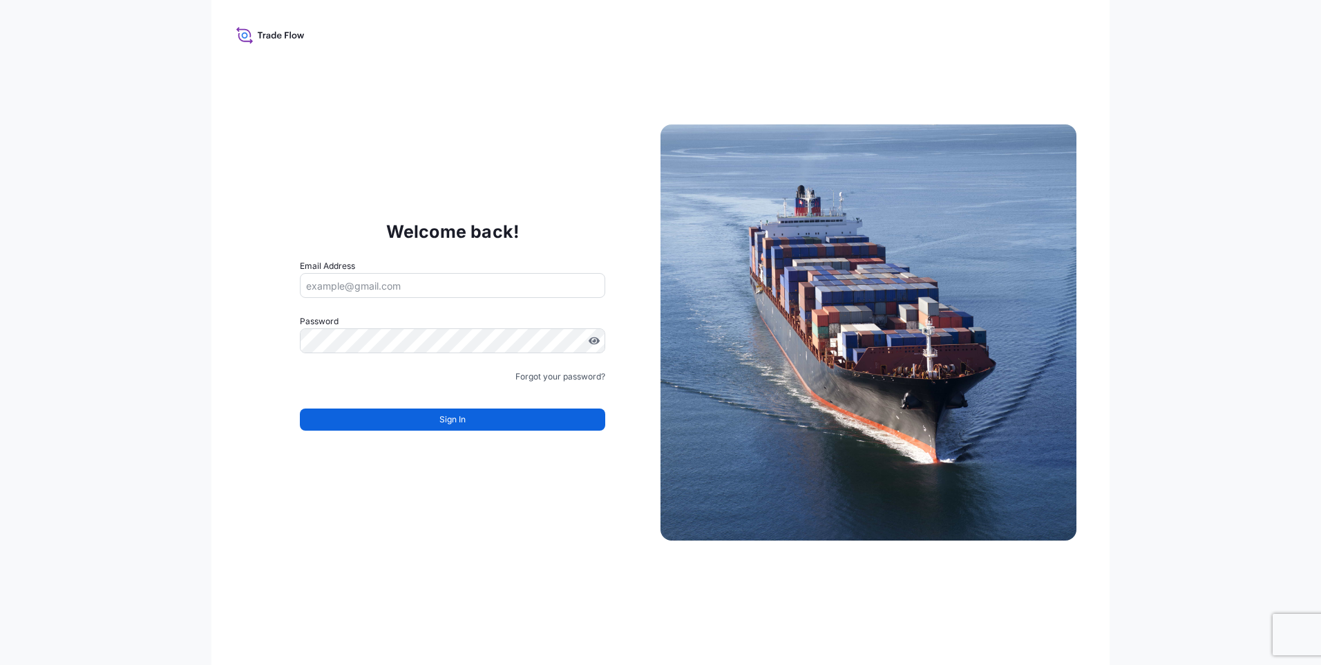 This screenshot has height=665, width=1321. I want to click on button: Sign In, so click(453, 419).